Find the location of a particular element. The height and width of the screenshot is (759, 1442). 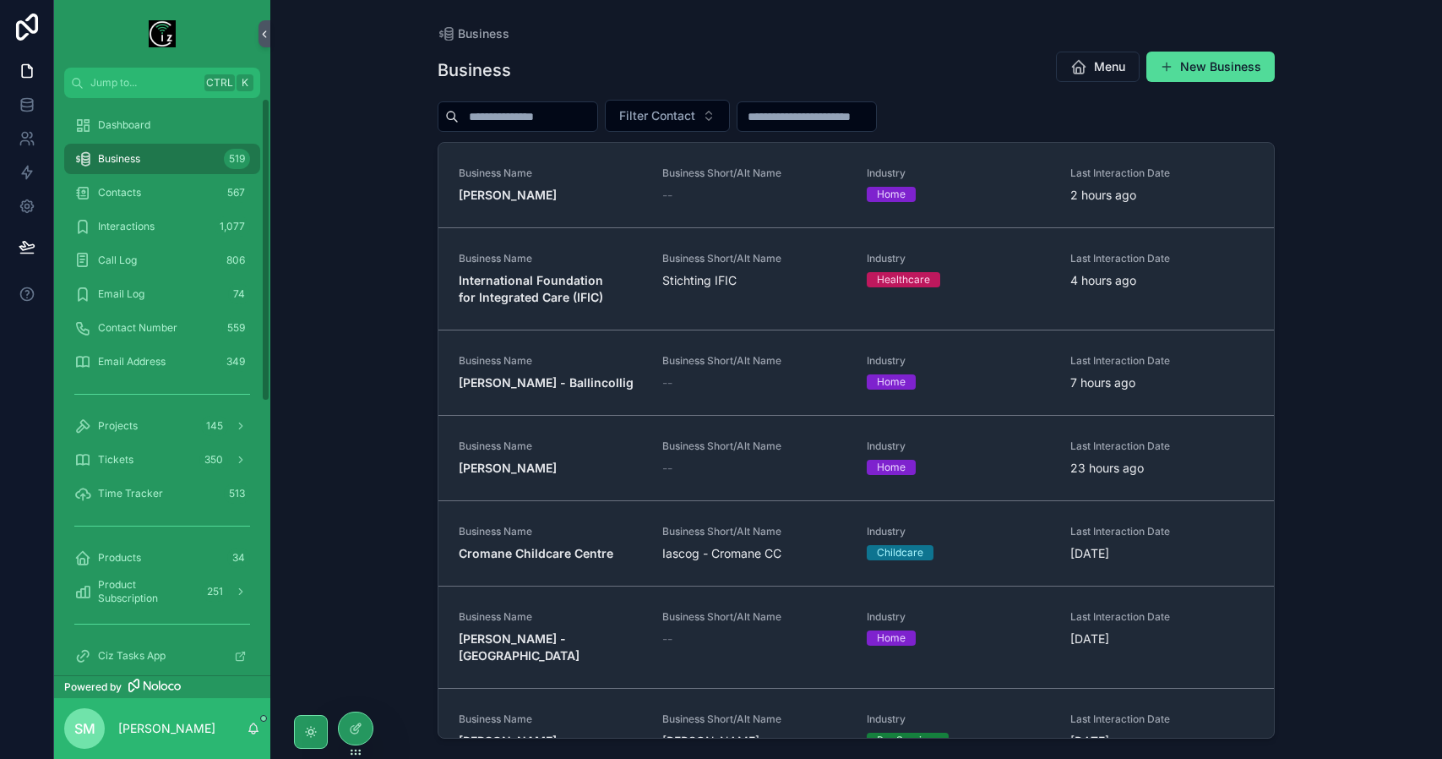

a: Product Subscription251 is located at coordinates (162, 591).